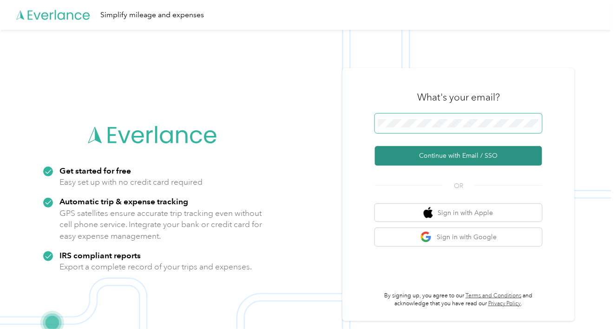 Image resolution: width=616 pixels, height=329 pixels. What do you see at coordinates (459, 156) in the screenshot?
I see `button: Continue with Email / SSO` at bounding box center [459, 156].